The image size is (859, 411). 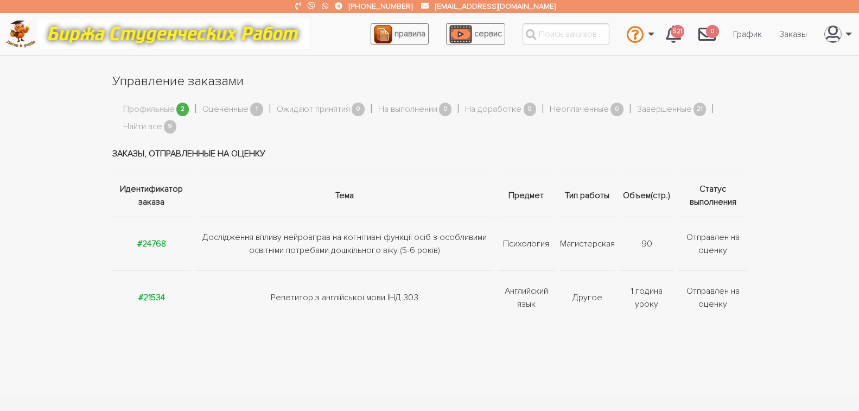 I want to click on th: Статус выполнения, so click(x=712, y=195).